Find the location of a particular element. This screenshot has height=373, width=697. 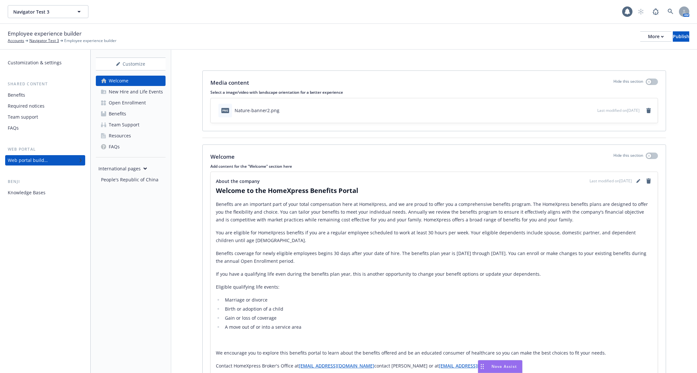

div: Welcome is located at coordinates (118, 81).